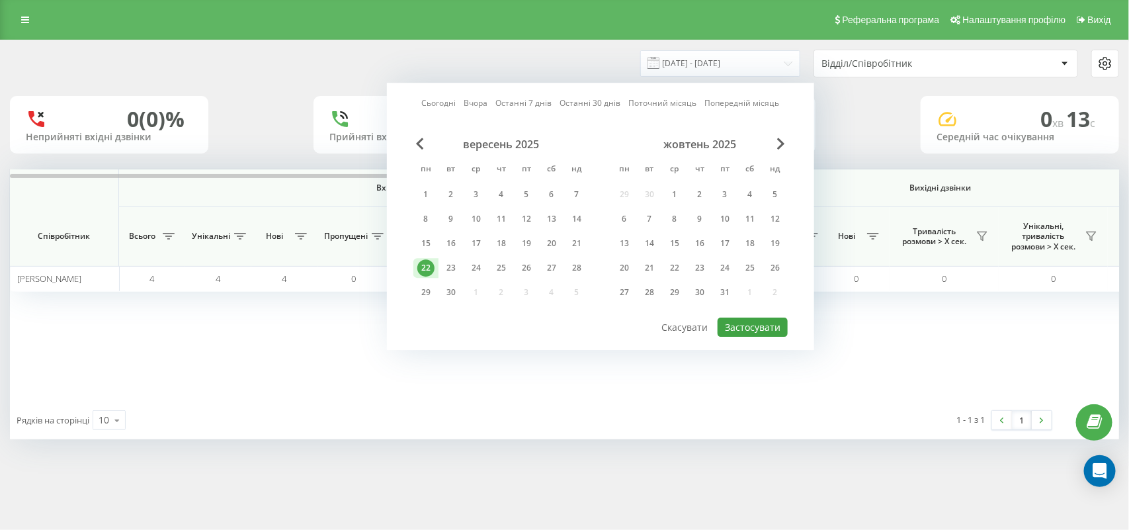  I want to click on div: 27, so click(552, 268).